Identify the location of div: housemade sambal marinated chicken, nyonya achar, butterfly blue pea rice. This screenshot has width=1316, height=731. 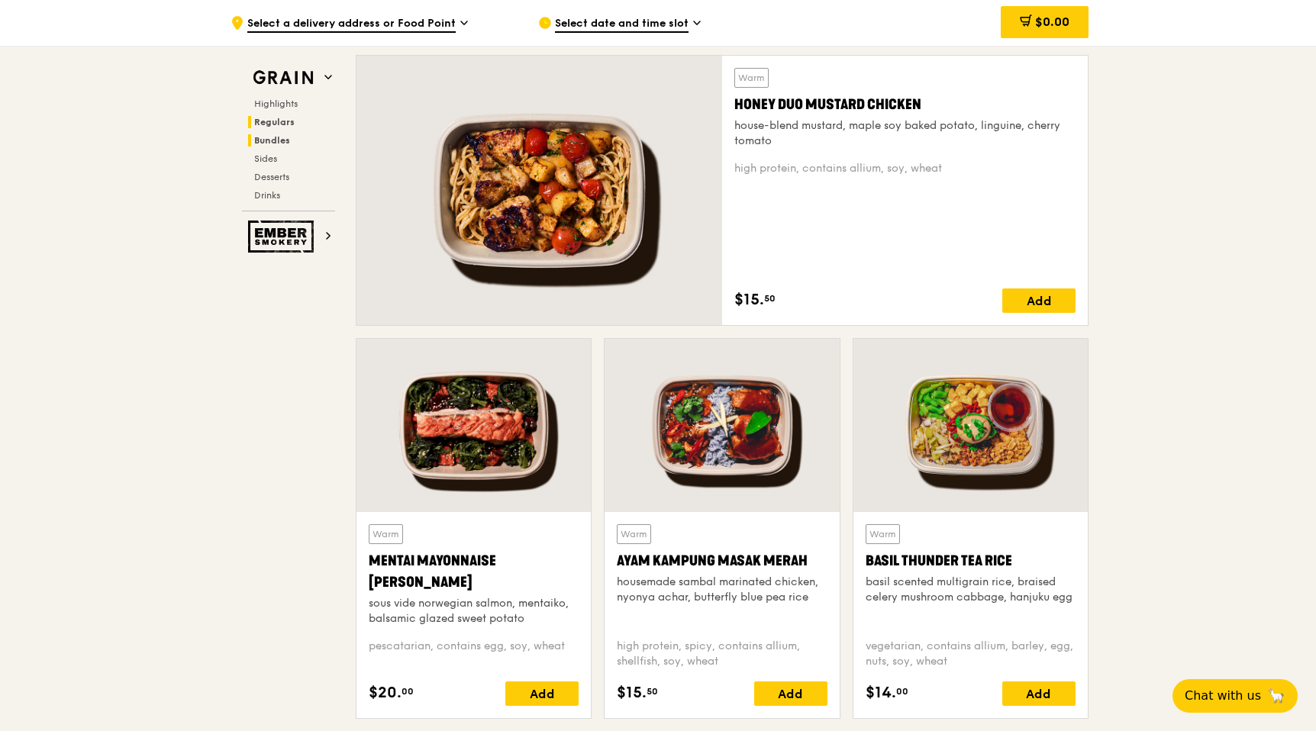
(721, 590).